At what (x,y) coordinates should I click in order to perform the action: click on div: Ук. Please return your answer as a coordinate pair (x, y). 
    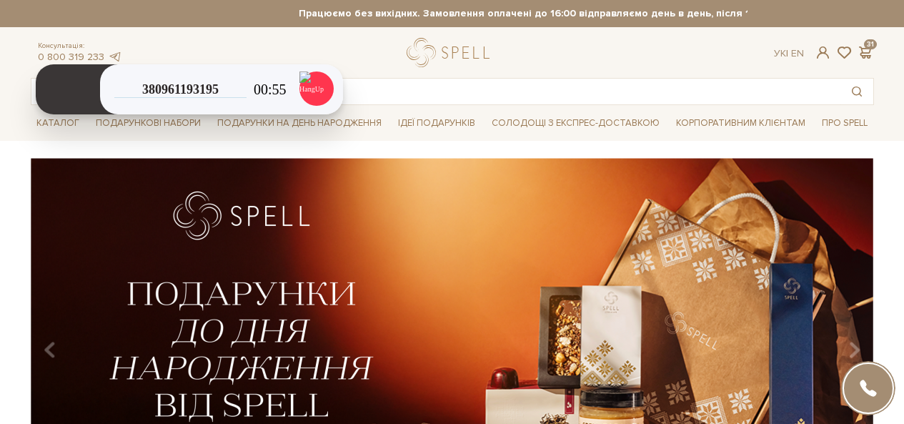
    Looking at the image, I should click on (789, 54).